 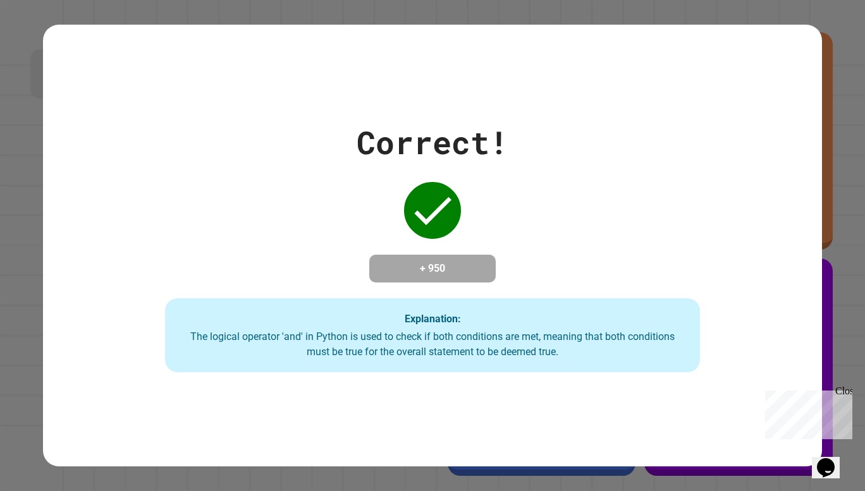 I want to click on h4: + 950, so click(x=432, y=269).